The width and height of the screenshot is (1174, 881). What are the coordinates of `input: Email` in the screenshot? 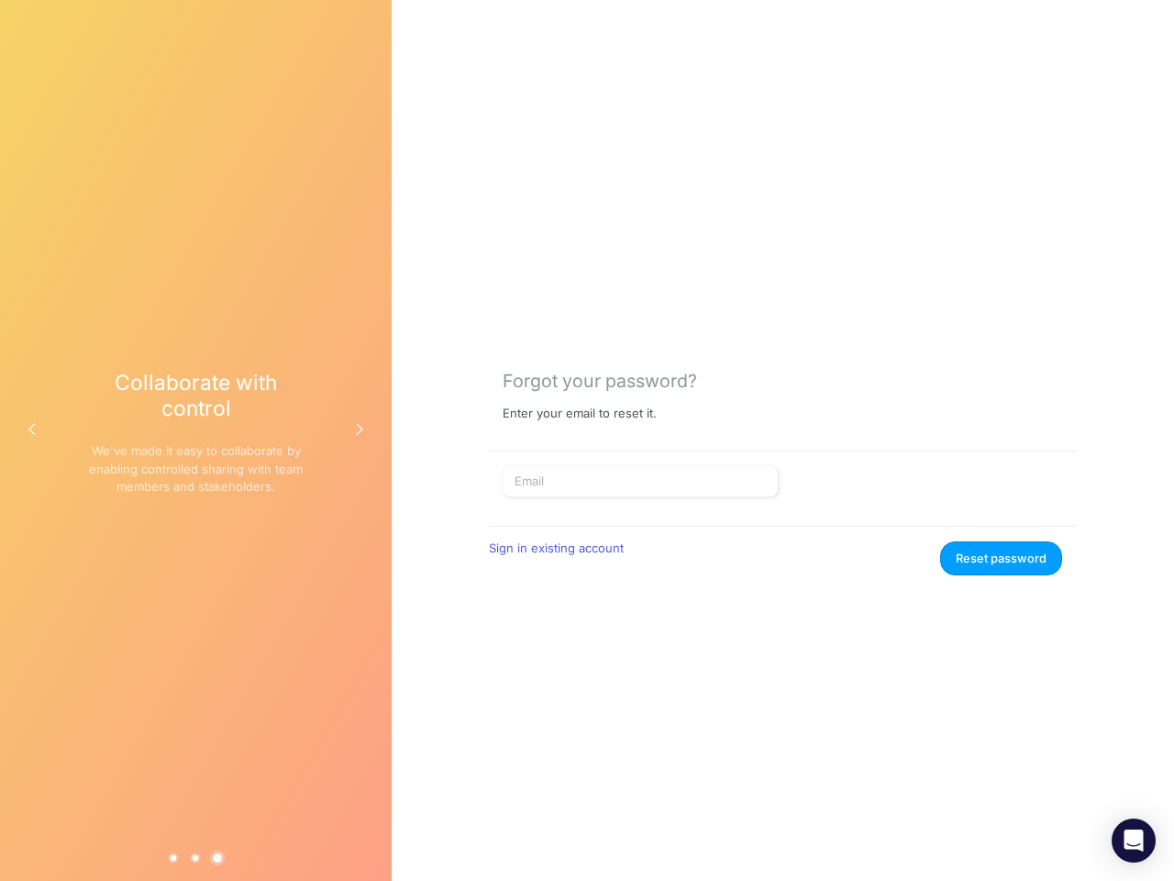 It's located at (640, 482).